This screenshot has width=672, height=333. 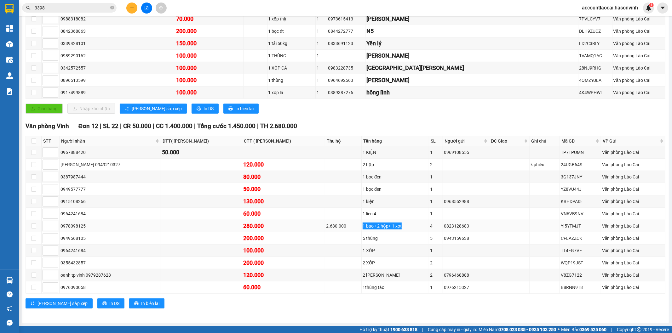 What do you see at coordinates (595, 43) in the screenshot?
I see `div: LD2C3RLY` at bounding box center [595, 43].